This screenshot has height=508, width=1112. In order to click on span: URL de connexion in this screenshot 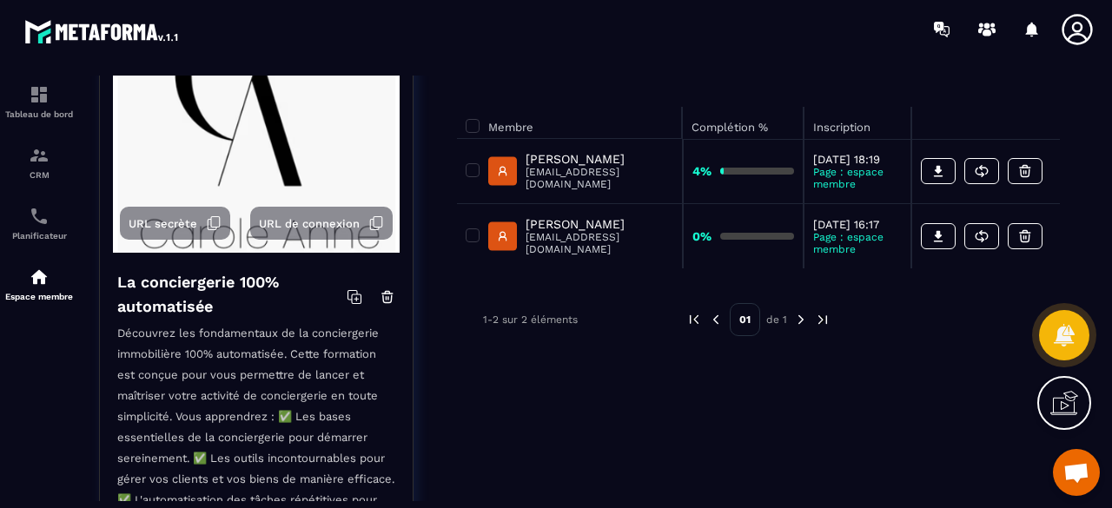, I will do `click(309, 223)`.